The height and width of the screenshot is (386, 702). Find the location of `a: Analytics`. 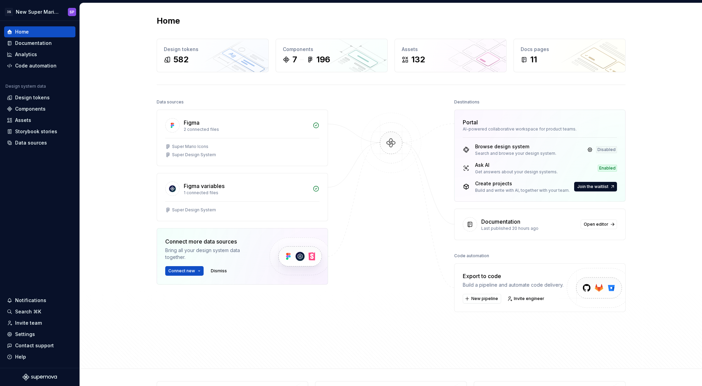

a: Analytics is located at coordinates (40, 54).